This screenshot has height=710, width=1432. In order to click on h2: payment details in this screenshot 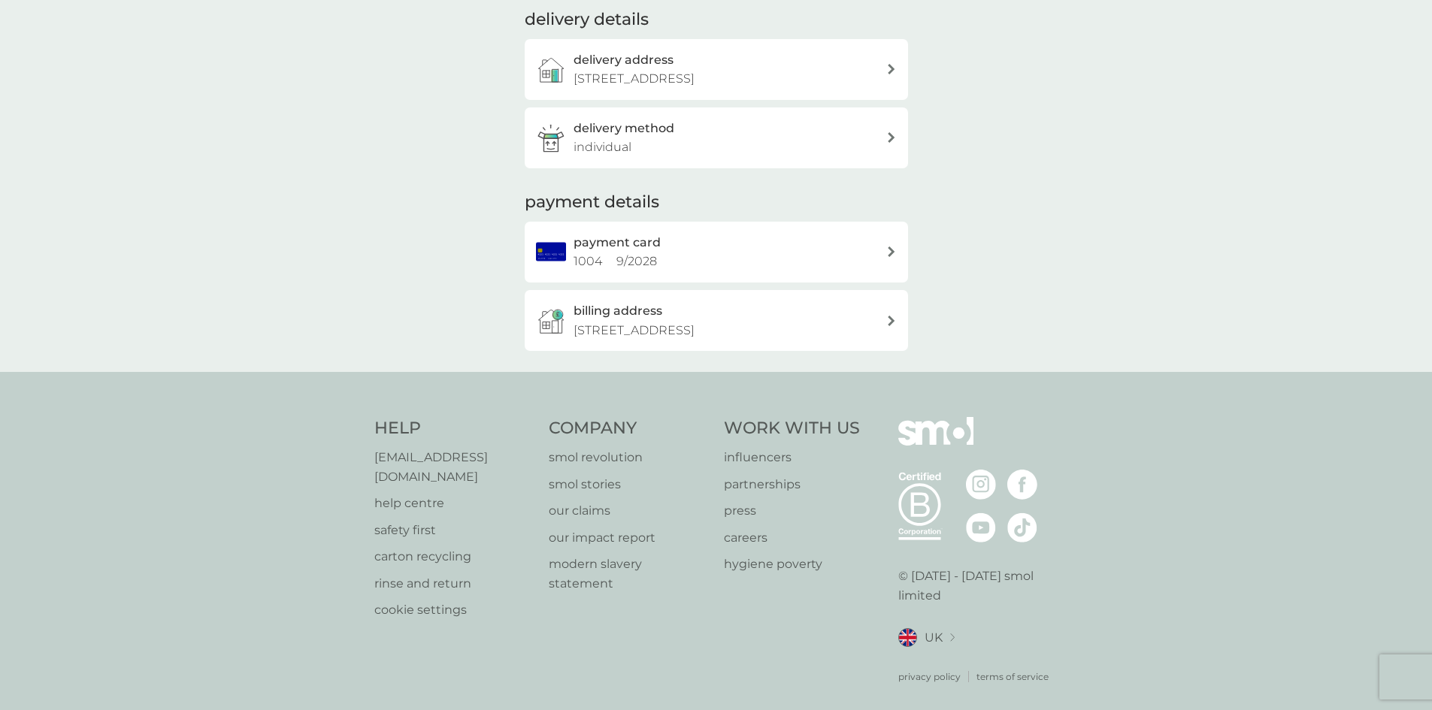, I will do `click(591, 202)`.